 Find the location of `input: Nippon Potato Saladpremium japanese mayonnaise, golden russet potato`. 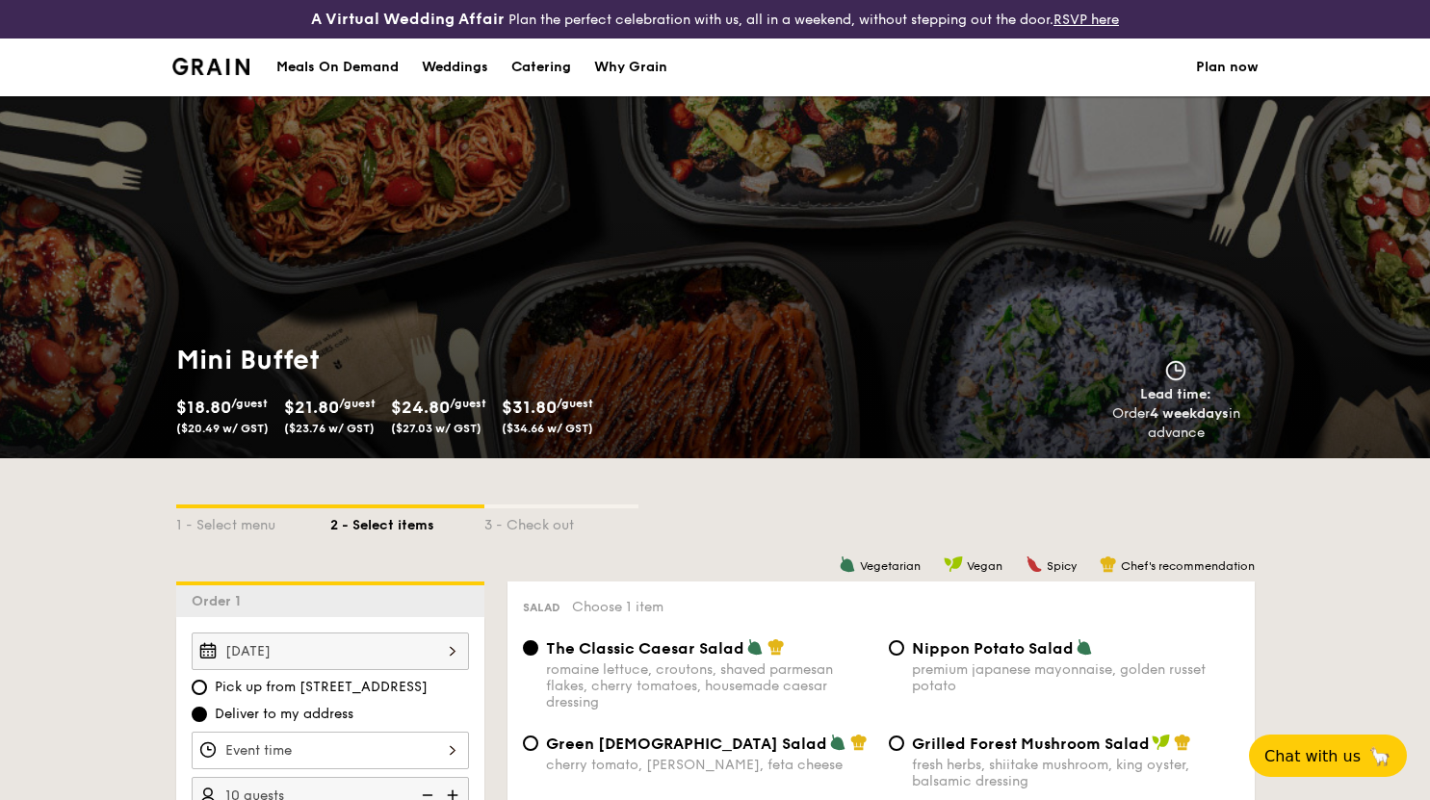

input: Nippon Potato Saladpremium japanese mayonnaise, golden russet potato is located at coordinates (897, 648).